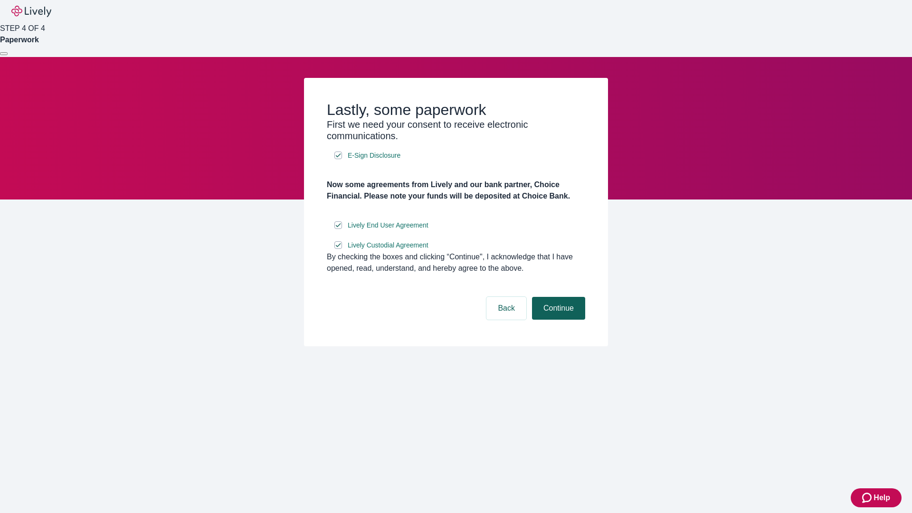 The width and height of the screenshot is (912, 513). I want to click on button: Continue, so click(559, 308).